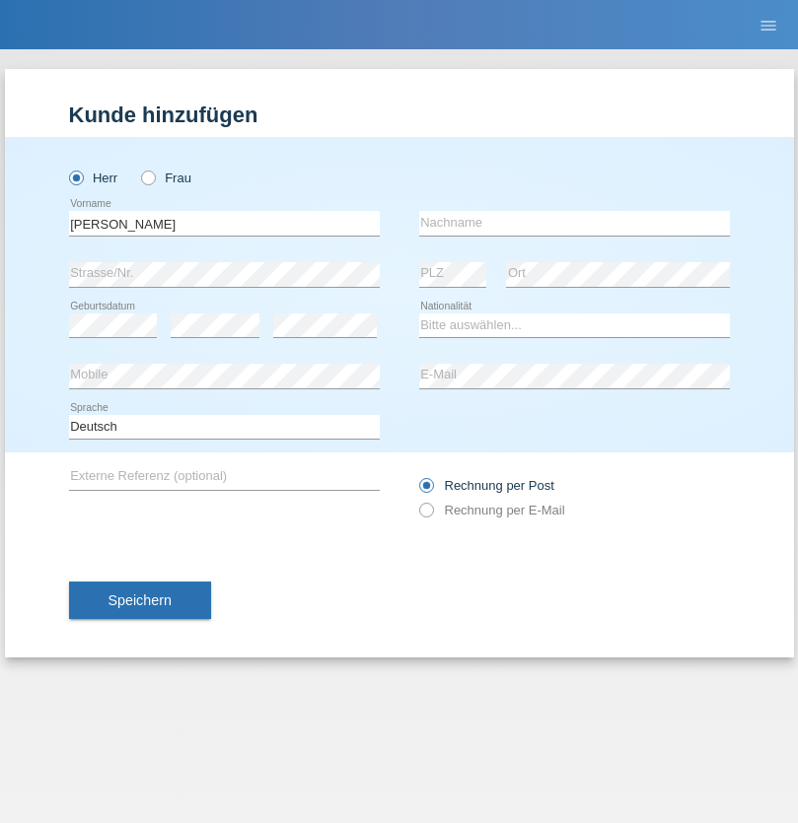 This screenshot has height=823, width=798. What do you see at coordinates (75, 176) in the screenshot?
I see `input: Herr` at bounding box center [75, 176].